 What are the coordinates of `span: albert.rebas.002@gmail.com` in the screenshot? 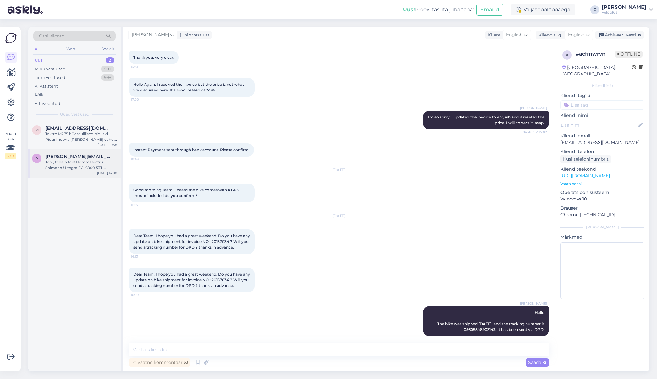 It's located at (78, 157).